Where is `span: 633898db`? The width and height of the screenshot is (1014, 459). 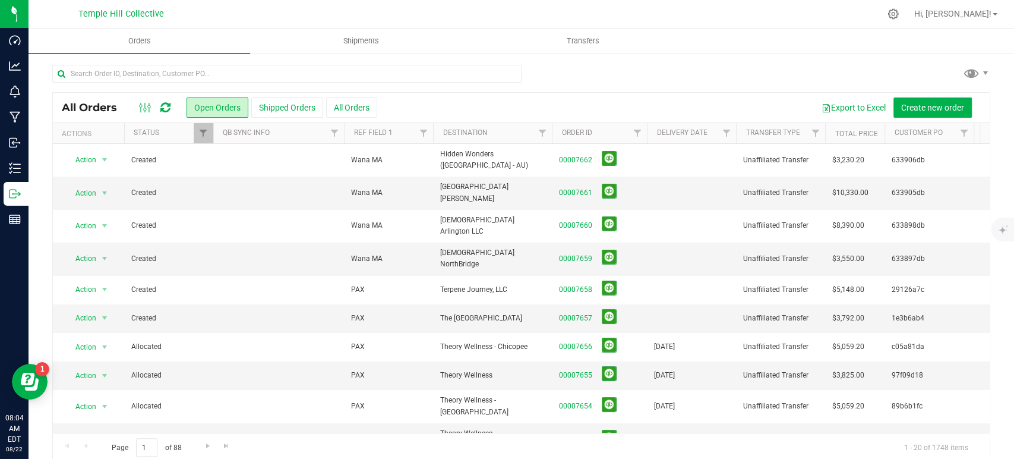 span: 633898db is located at coordinates (929, 225).